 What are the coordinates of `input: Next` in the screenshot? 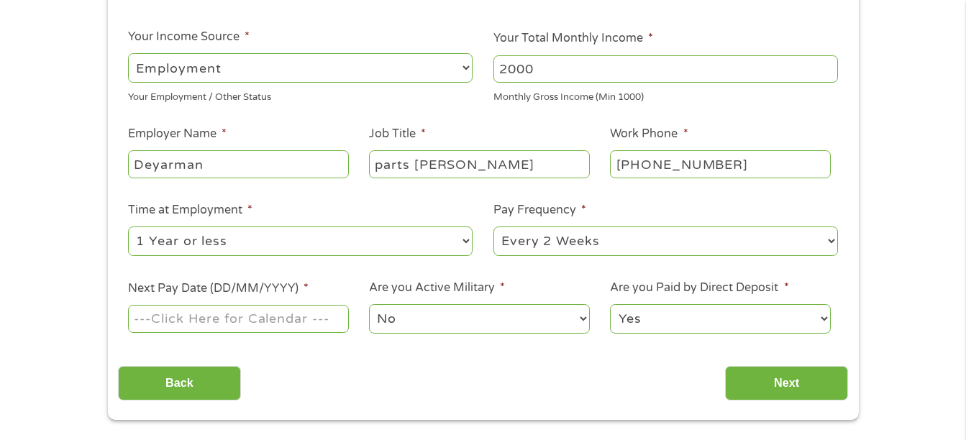 It's located at (786, 384).